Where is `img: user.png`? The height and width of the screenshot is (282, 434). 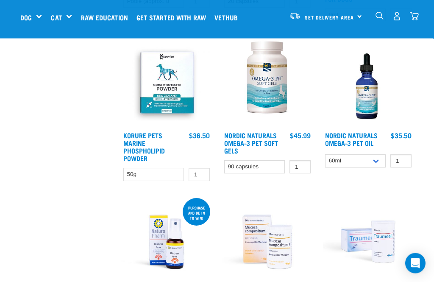
img: user.png is located at coordinates (397, 16).